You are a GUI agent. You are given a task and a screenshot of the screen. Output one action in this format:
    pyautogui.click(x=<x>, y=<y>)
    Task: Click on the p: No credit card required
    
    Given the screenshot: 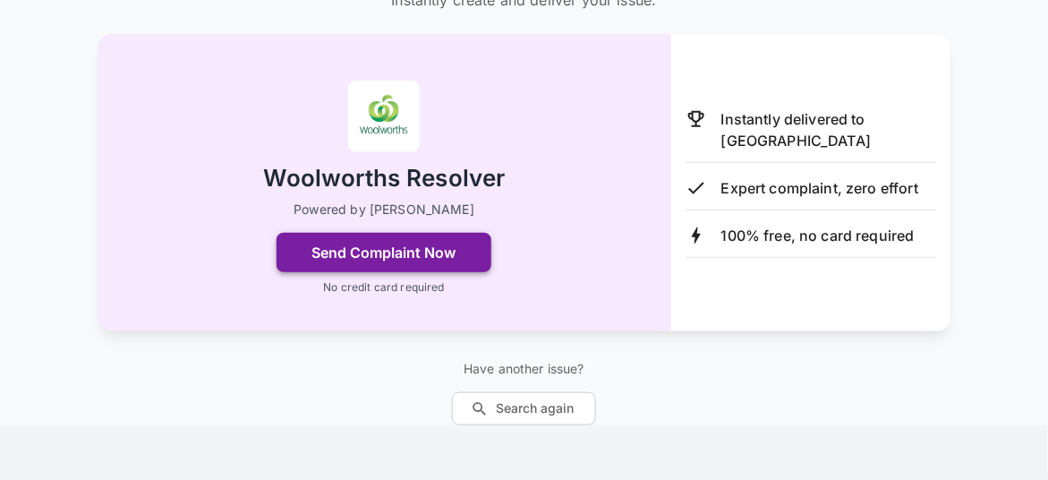 What is the action you would take?
    pyautogui.click(x=383, y=287)
    